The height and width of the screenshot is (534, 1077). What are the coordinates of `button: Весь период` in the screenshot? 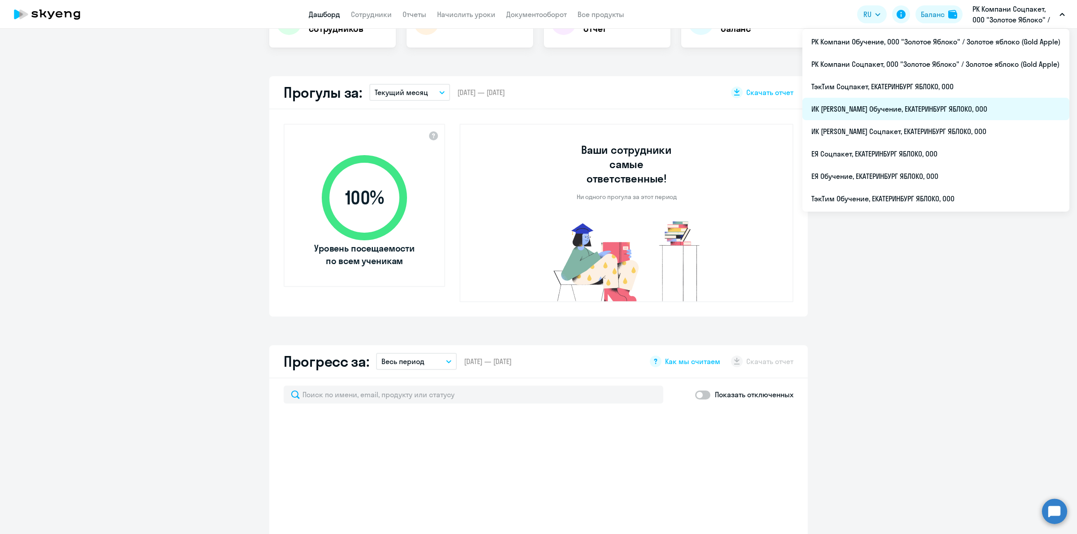 It's located at (416, 362).